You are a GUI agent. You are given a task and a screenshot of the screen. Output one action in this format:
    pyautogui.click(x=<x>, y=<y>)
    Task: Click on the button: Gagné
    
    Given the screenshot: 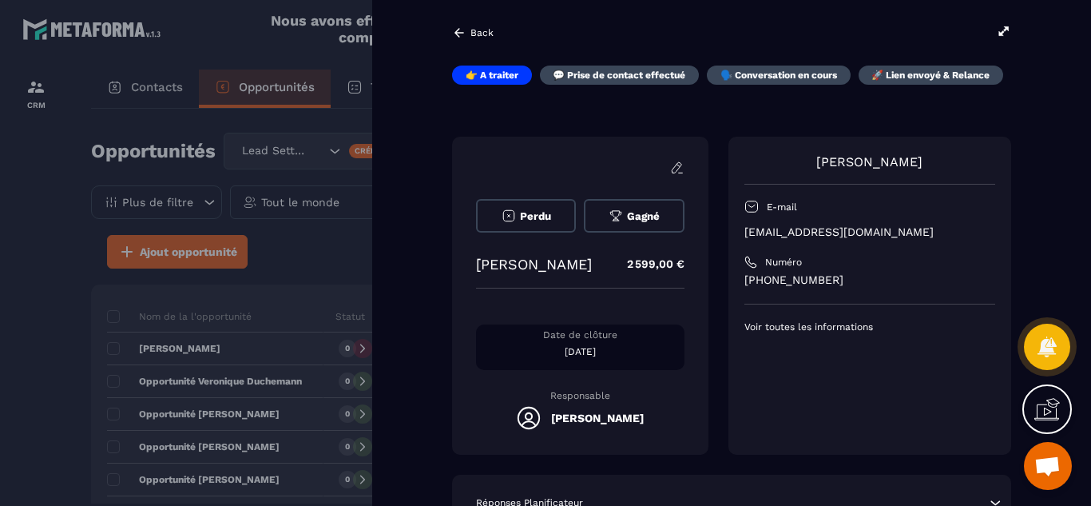 What is the action you would take?
    pyautogui.click(x=633, y=216)
    